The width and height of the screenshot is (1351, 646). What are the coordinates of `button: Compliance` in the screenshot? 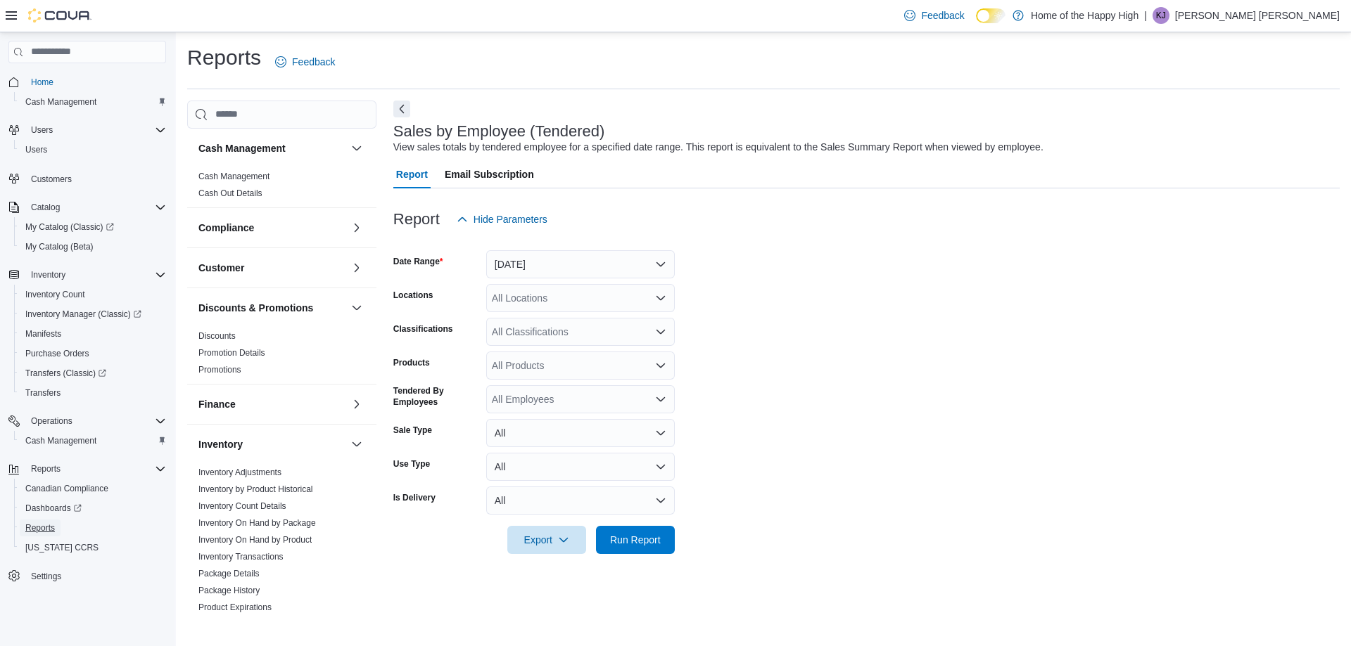 It's located at (357, 228).